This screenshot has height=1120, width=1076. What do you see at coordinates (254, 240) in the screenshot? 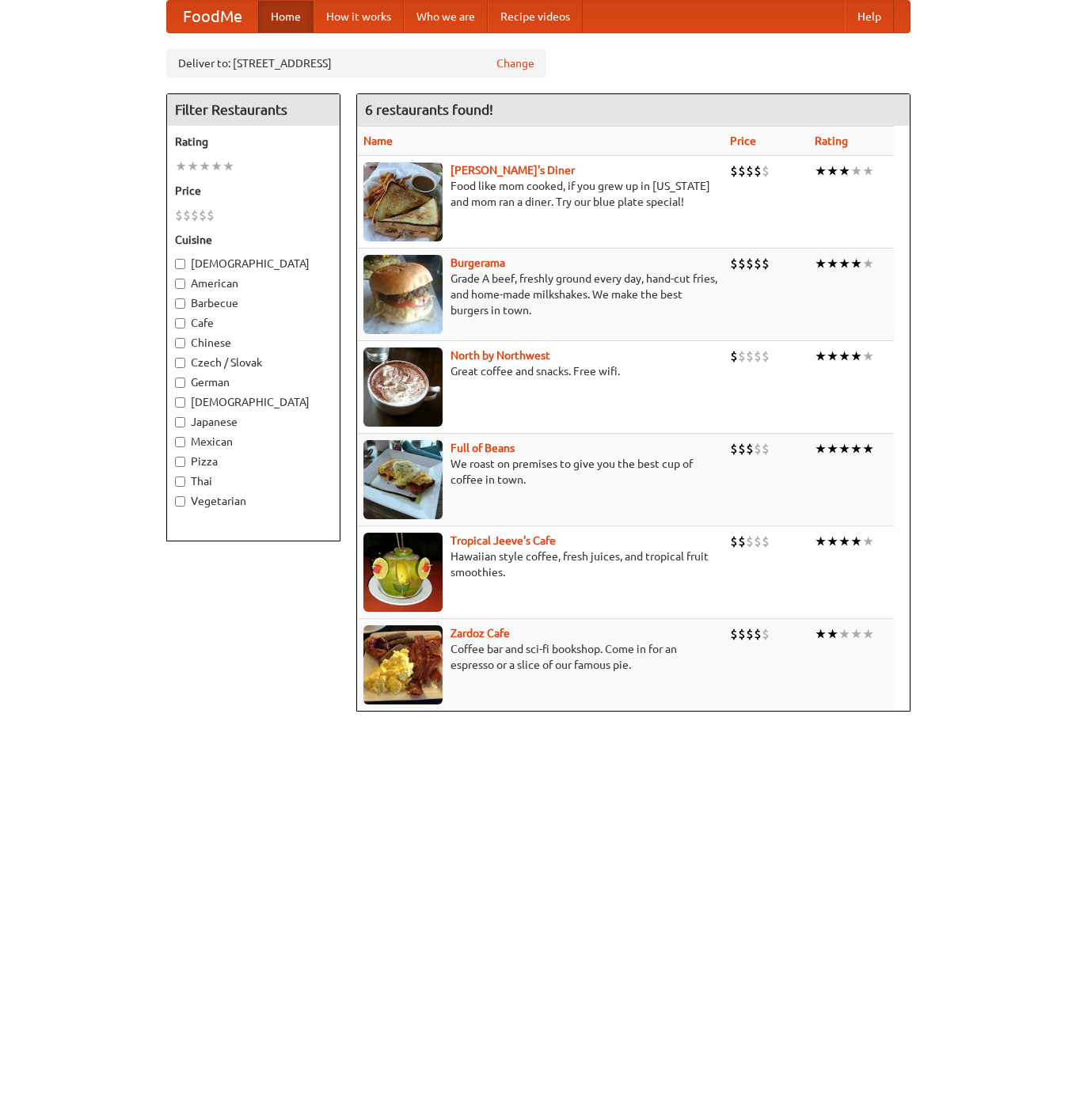
I see `h5: Cuisine` at bounding box center [254, 240].